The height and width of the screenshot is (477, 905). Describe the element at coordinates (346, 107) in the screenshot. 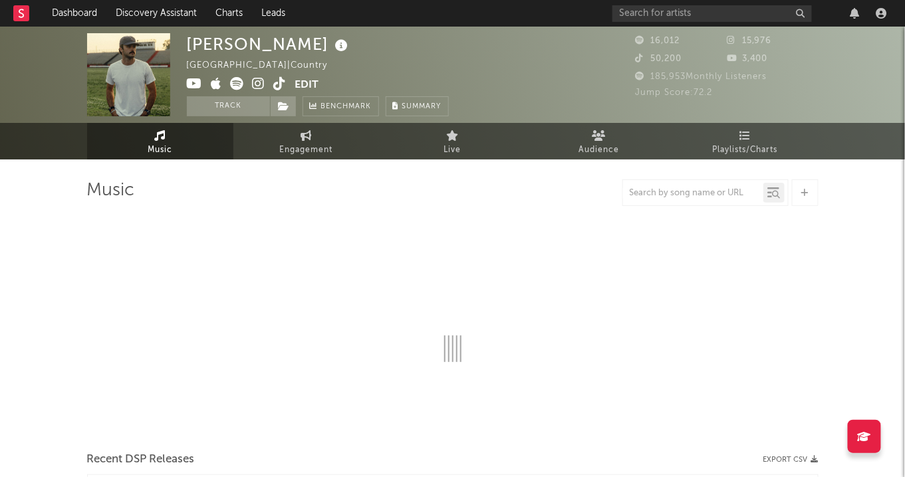

I see `span: Benchmark` at that location.